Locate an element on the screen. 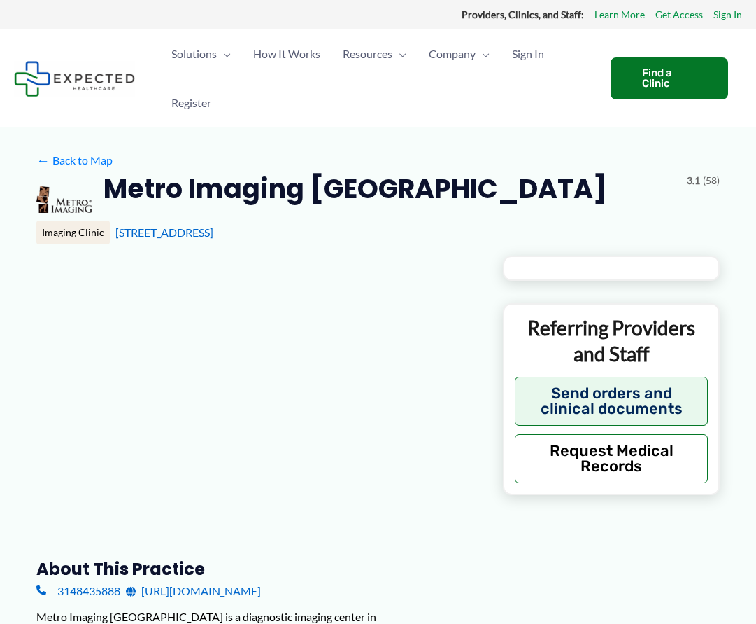 The image size is (756, 624). span: Company is located at coordinates (452, 54).